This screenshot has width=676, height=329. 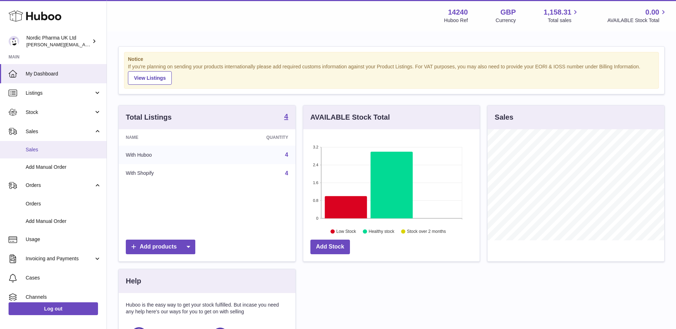 I want to click on div: Currency, so click(x=506, y=20).